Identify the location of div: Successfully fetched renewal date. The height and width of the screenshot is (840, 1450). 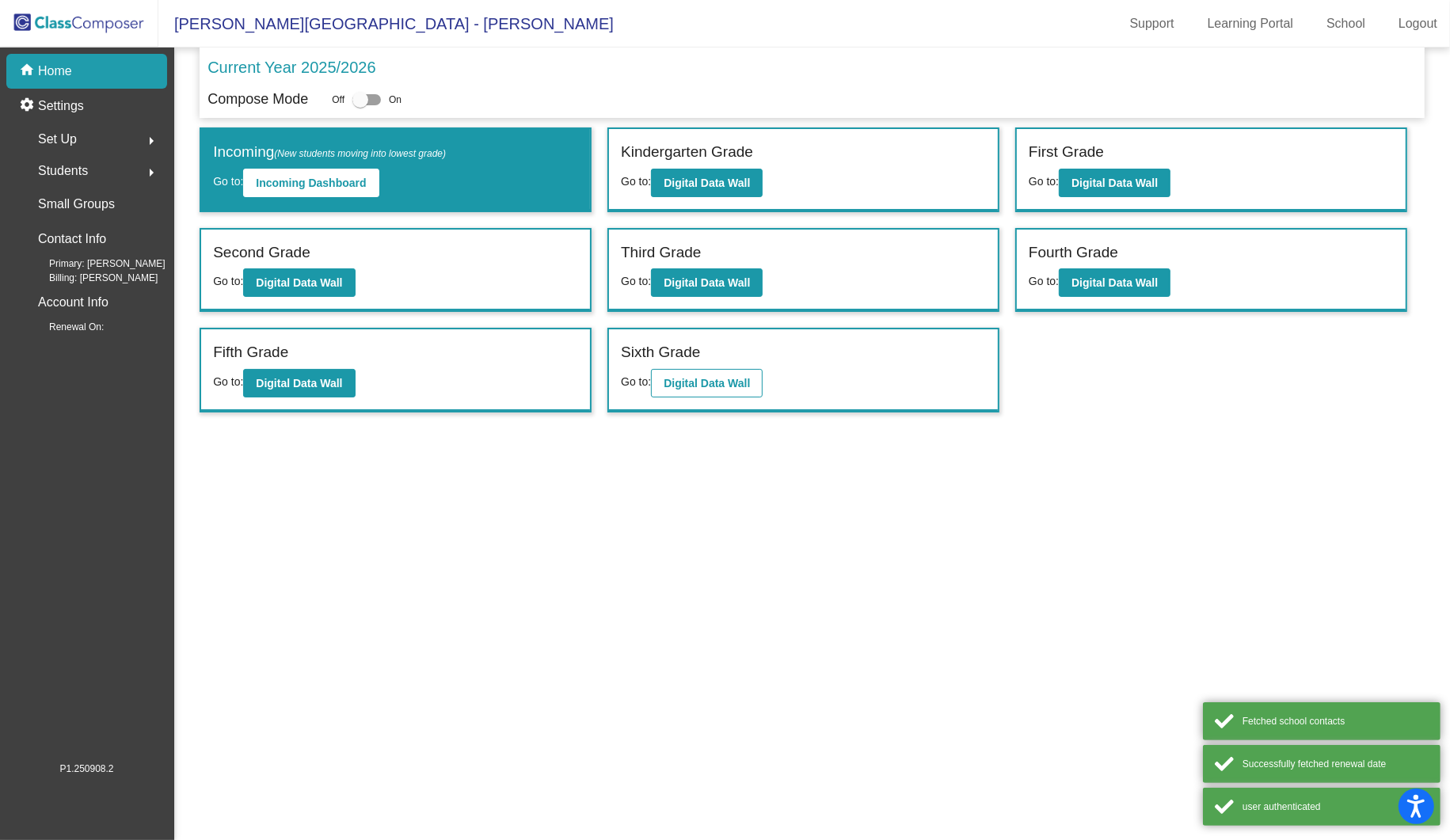
(1335, 763).